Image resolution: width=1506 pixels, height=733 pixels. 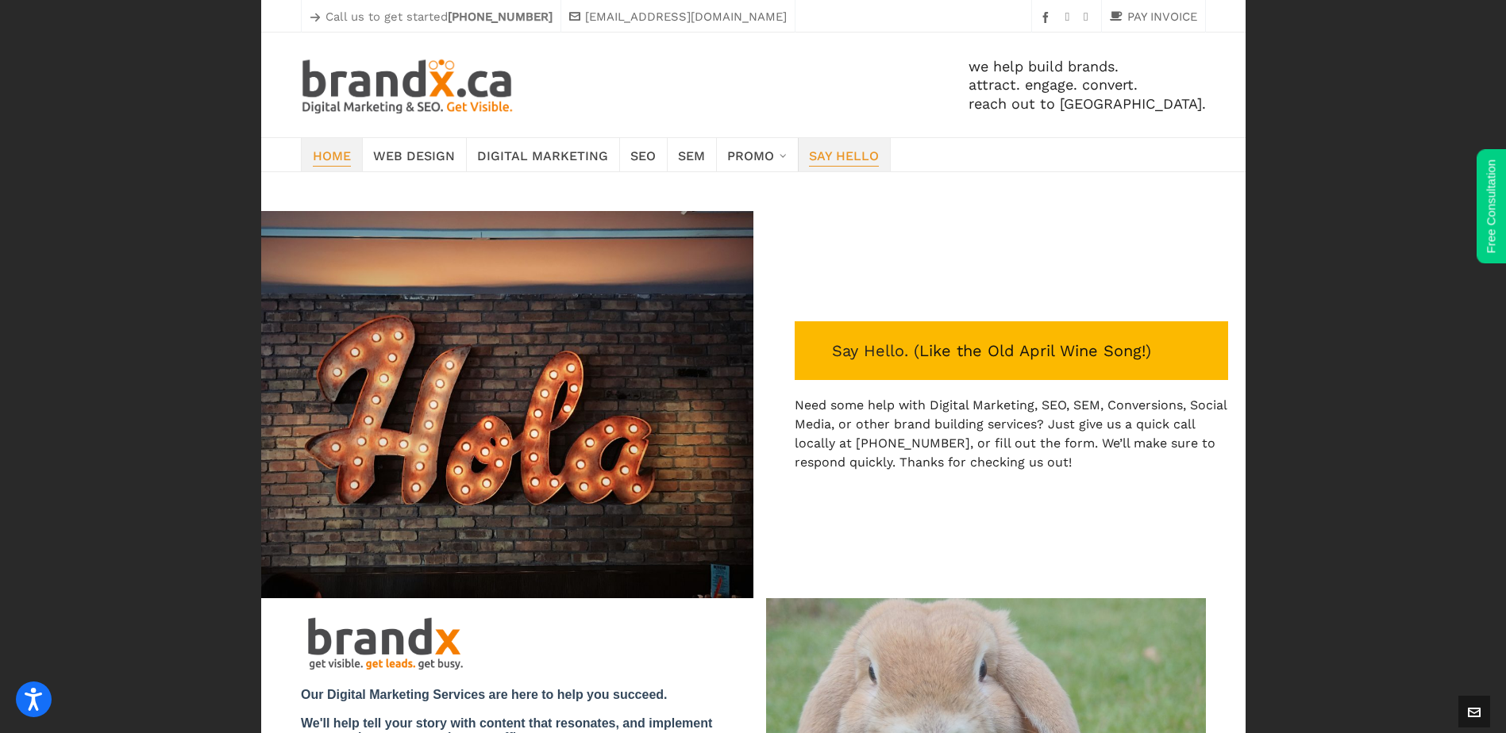 What do you see at coordinates (332, 155) in the screenshot?
I see `span: Home` at bounding box center [332, 155].